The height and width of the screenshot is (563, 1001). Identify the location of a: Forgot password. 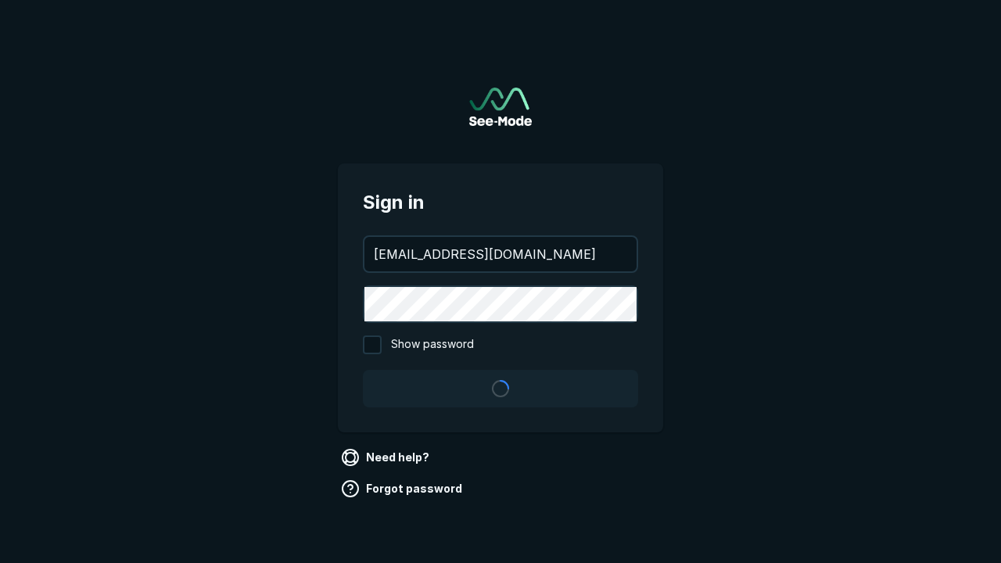
(403, 489).